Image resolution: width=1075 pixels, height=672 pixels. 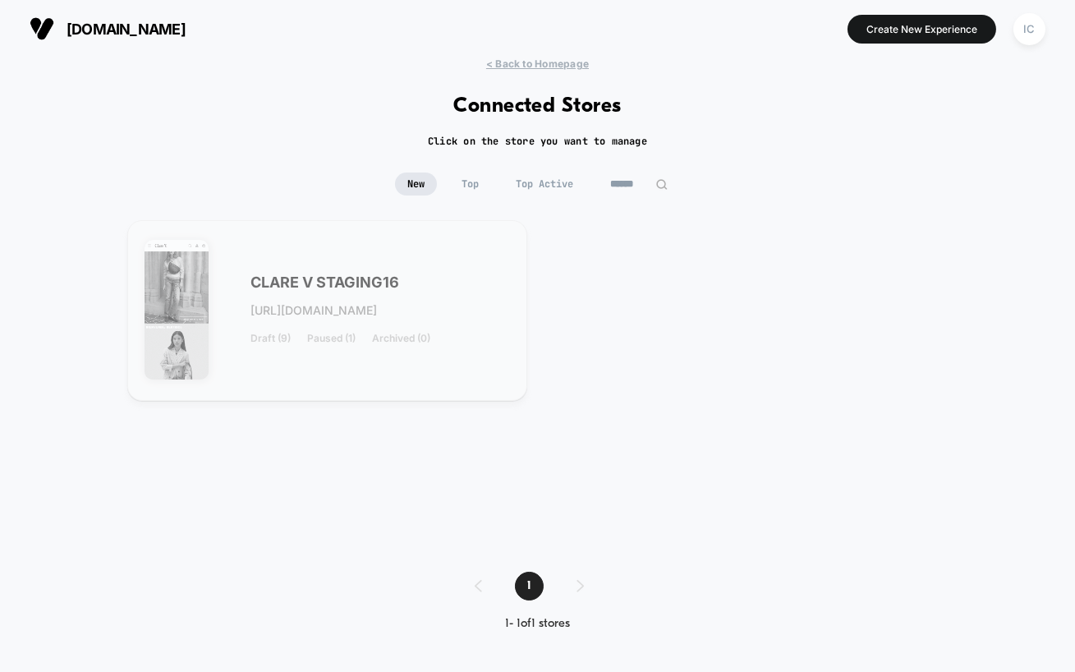 What do you see at coordinates (177, 310) in the screenshot?
I see `img: CLARE_V_STAGING16` at bounding box center [177, 310].